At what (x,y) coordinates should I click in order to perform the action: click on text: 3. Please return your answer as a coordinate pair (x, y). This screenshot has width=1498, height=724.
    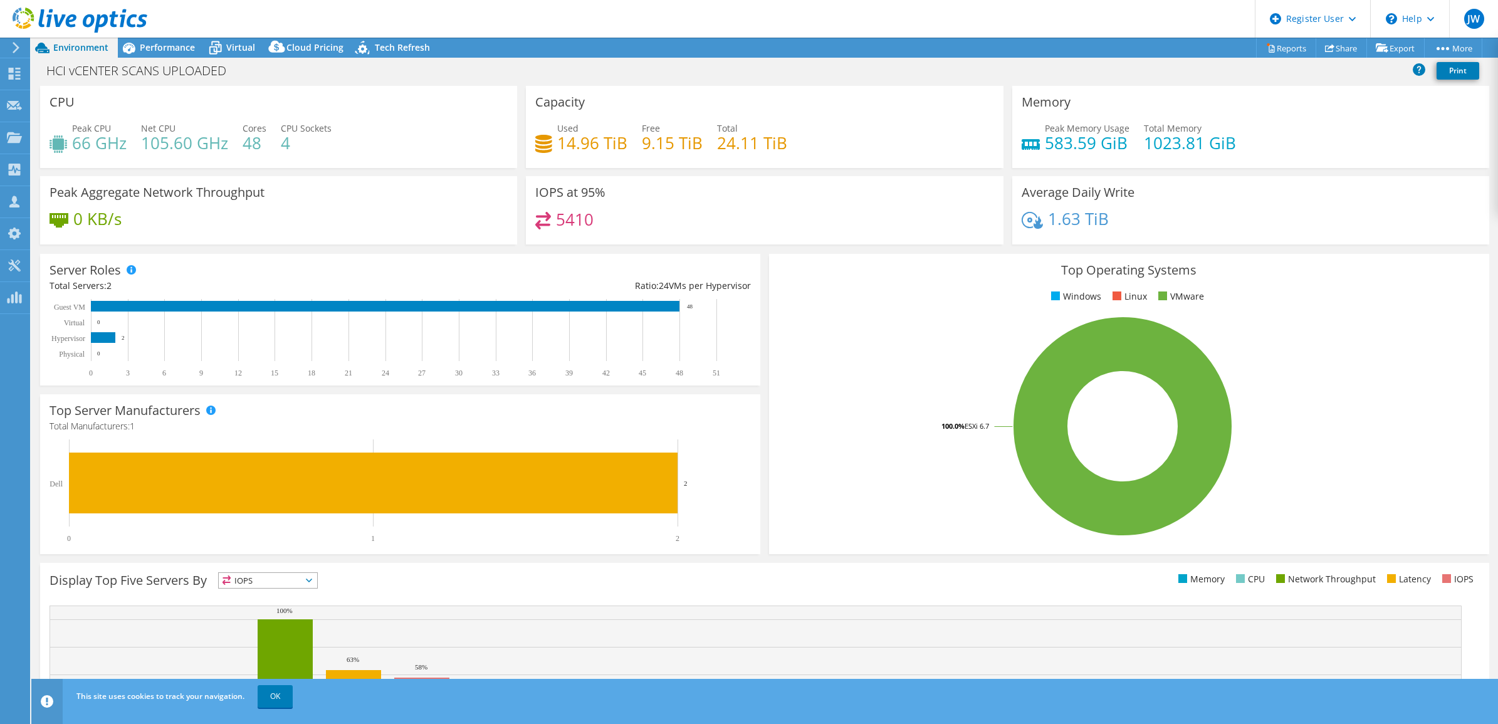
    Looking at the image, I should click on (128, 373).